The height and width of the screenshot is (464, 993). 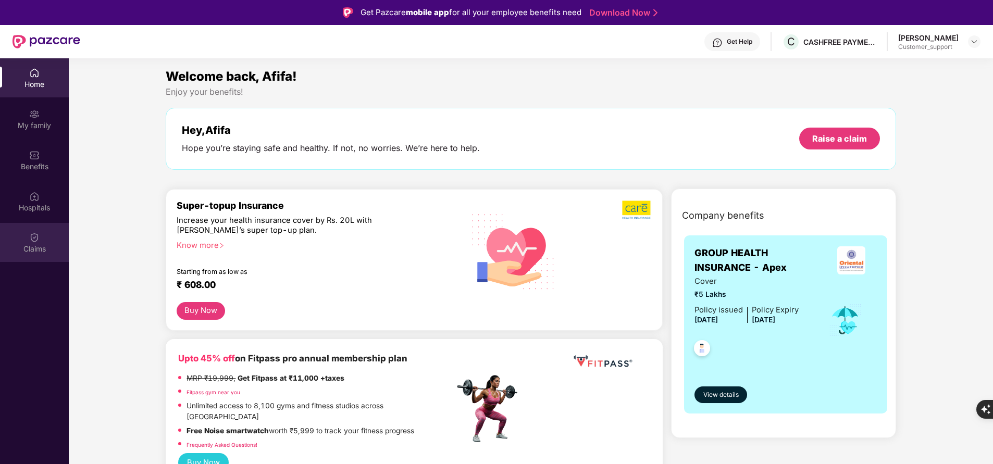 What do you see at coordinates (723, 216) in the screenshot?
I see `span: Company benefits` at bounding box center [723, 216].